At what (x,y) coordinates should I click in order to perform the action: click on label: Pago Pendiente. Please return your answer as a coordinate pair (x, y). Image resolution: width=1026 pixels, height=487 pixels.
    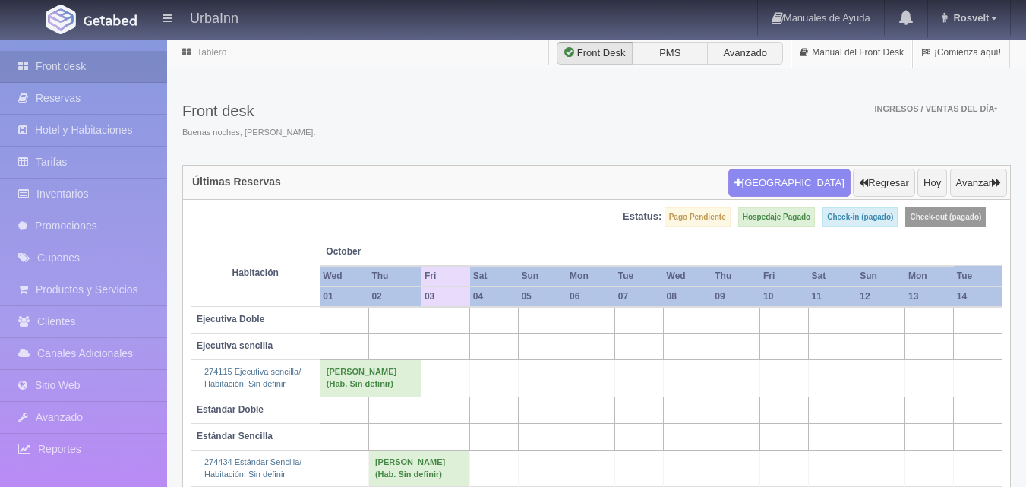
    Looking at the image, I should click on (697, 217).